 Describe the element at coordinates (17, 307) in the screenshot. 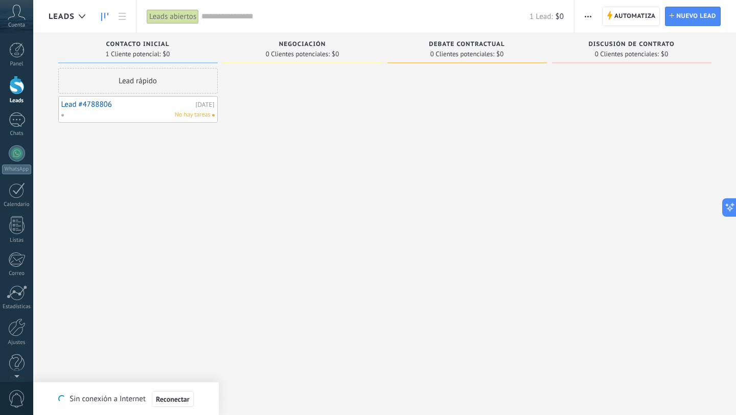

I see `div: Estadísticas` at that location.